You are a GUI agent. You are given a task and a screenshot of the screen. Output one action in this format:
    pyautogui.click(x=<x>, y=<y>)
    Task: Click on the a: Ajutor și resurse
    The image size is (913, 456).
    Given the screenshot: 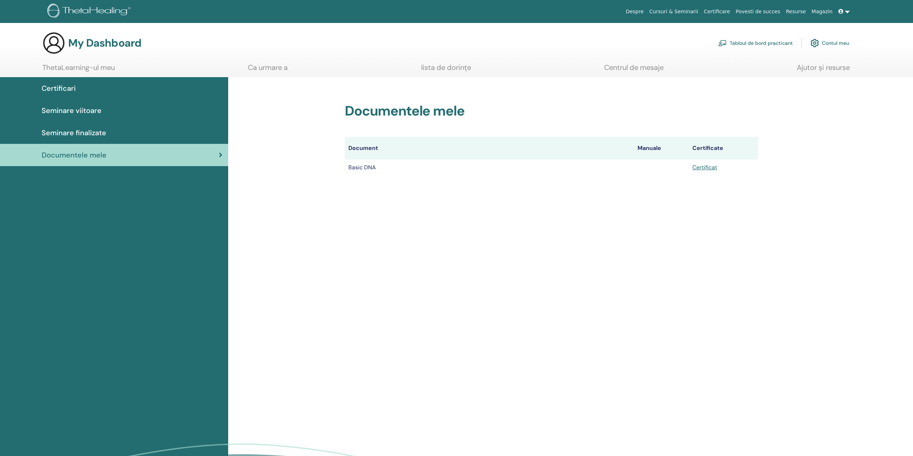 What is the action you would take?
    pyautogui.click(x=824, y=70)
    